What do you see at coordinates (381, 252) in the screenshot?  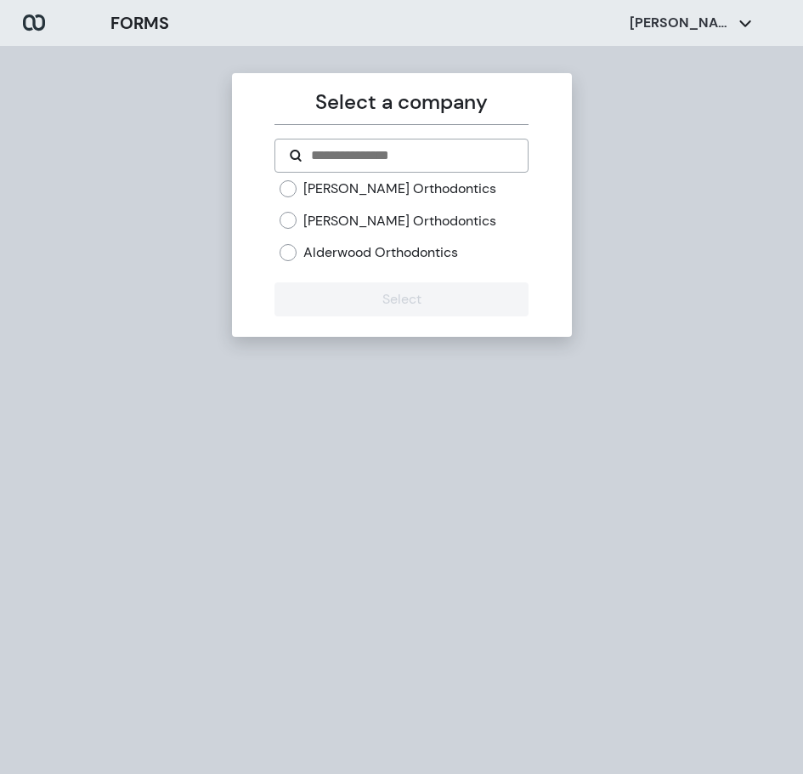 I see `label: Alderwood Orthodontics` at bounding box center [381, 252].